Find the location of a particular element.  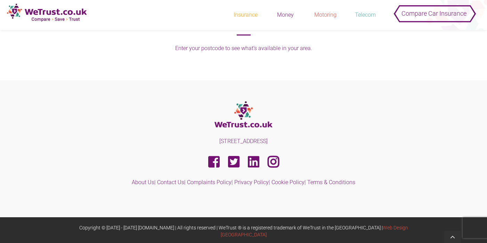

img: new-logo.png is located at coordinates (47, 13).